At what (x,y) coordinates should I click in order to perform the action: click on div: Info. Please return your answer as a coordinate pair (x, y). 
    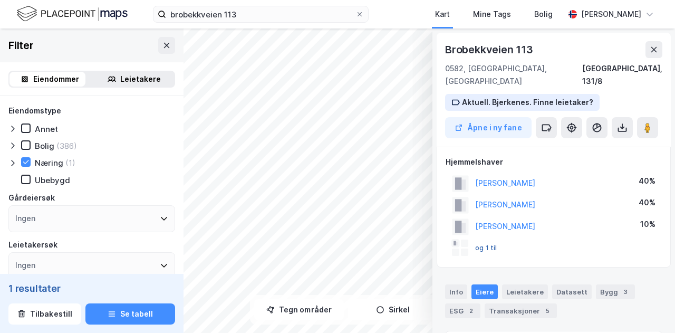
    Looking at the image, I should click on (456, 292).